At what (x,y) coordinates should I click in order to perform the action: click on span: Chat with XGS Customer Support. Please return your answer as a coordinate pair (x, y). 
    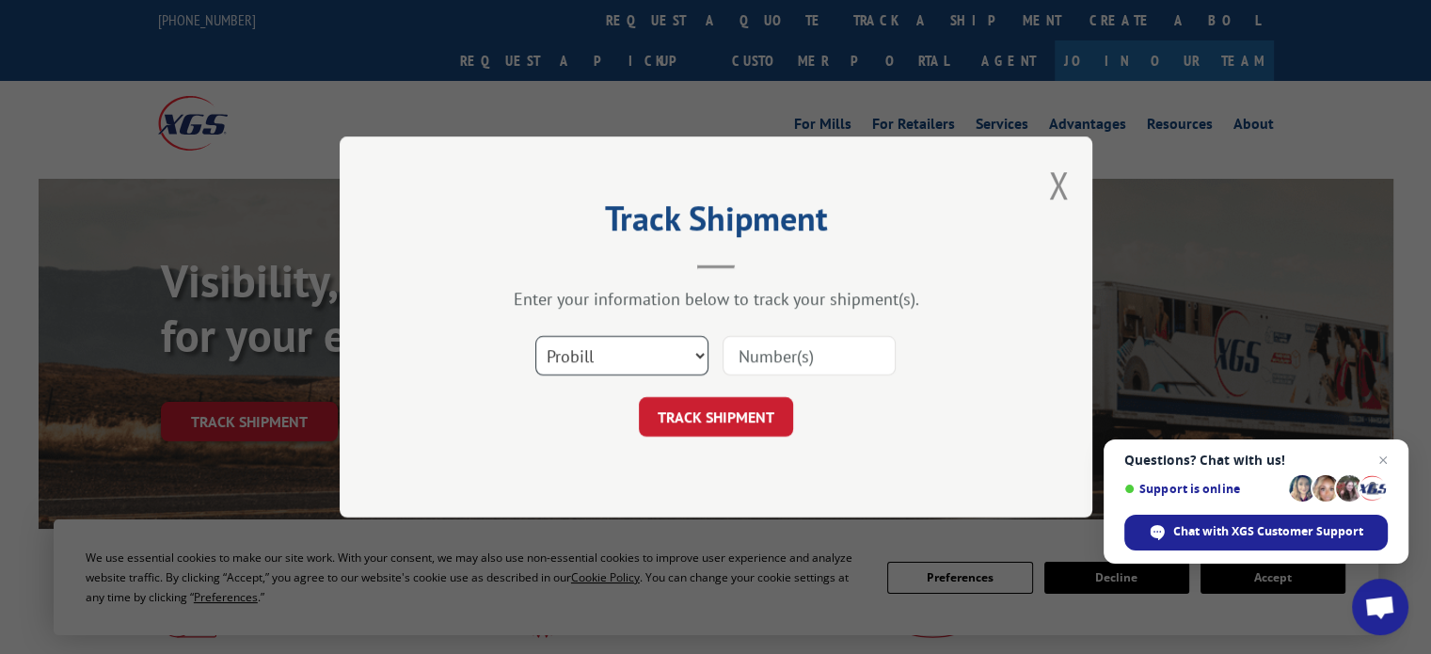
    Looking at the image, I should click on (1268, 531).